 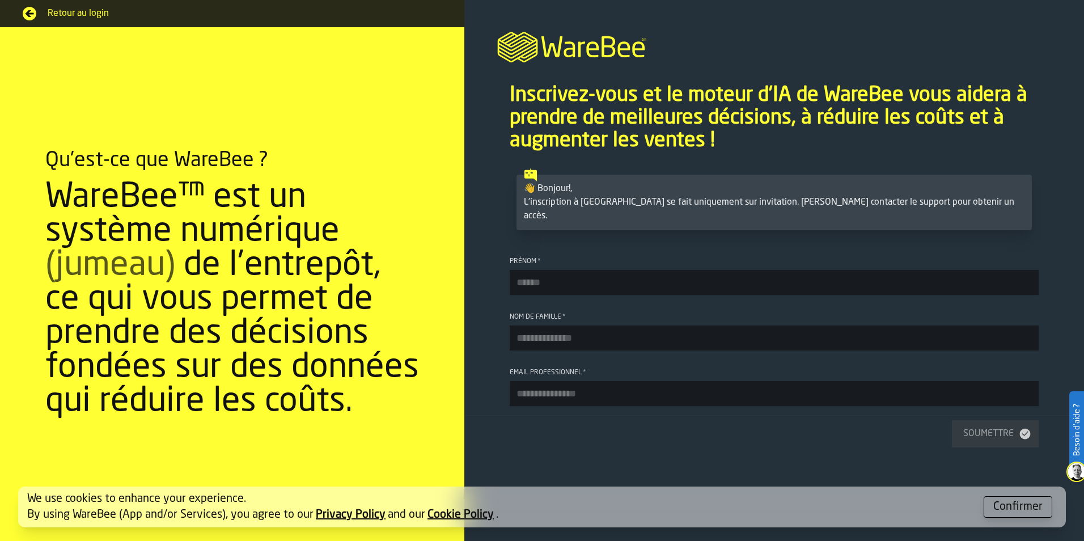 I want to click on span: Retour au login, so click(x=244, y=14).